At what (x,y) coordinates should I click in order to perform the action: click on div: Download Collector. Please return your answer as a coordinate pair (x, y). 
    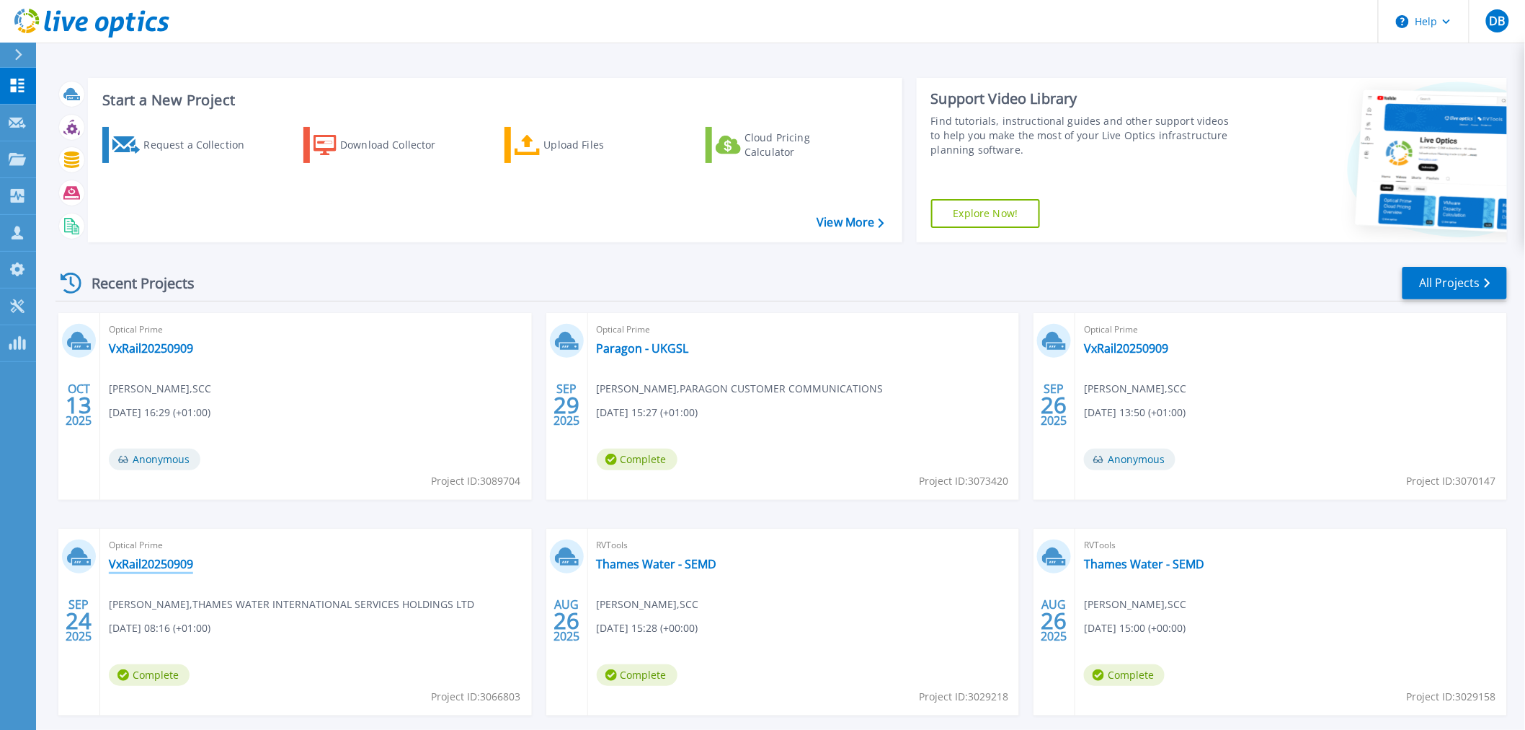
    Looking at the image, I should click on (398, 145).